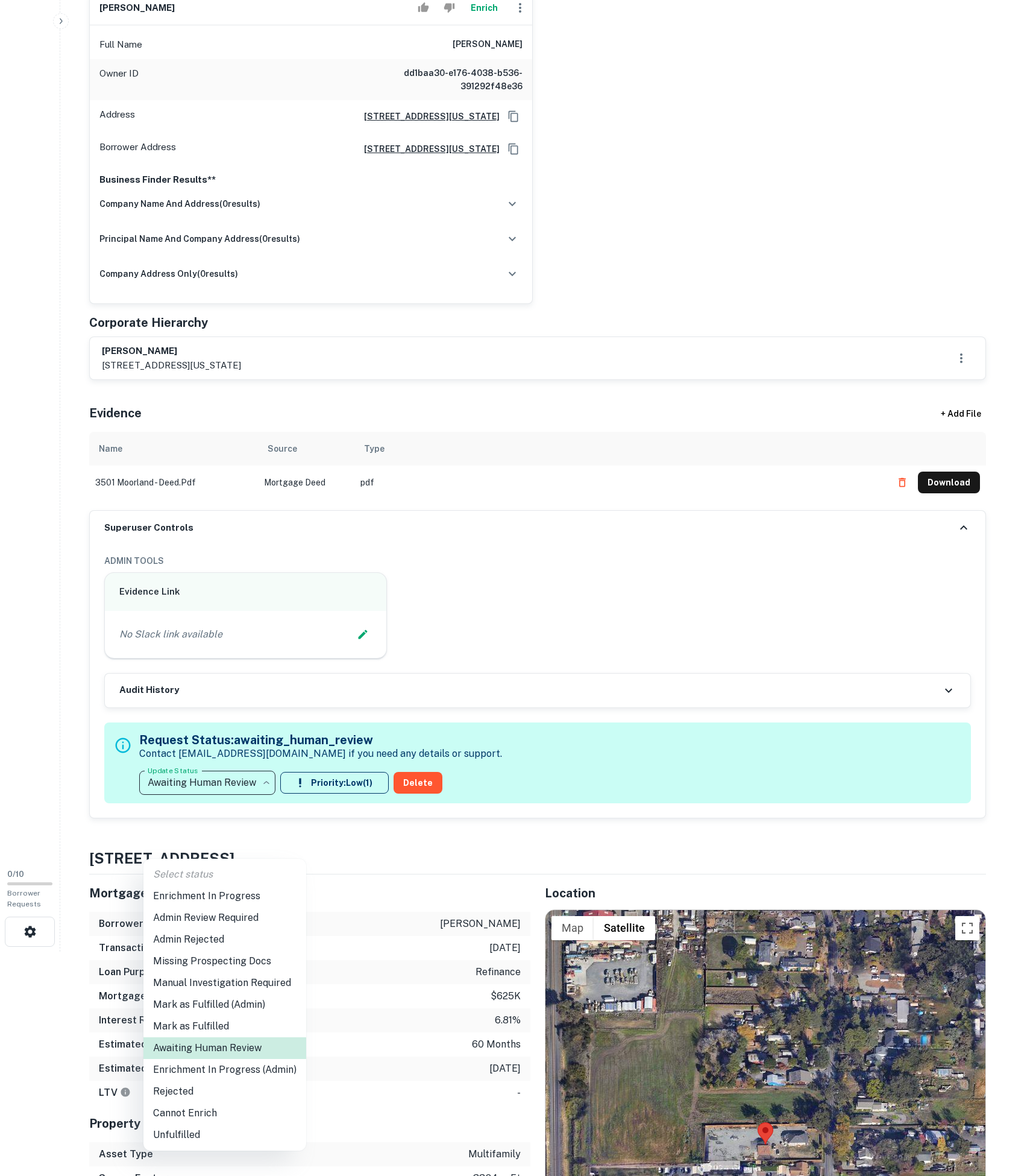 The height and width of the screenshot is (1176, 1033). What do you see at coordinates (225, 1026) in the screenshot?
I see `li: Mark as Fulfilled` at bounding box center [225, 1026].